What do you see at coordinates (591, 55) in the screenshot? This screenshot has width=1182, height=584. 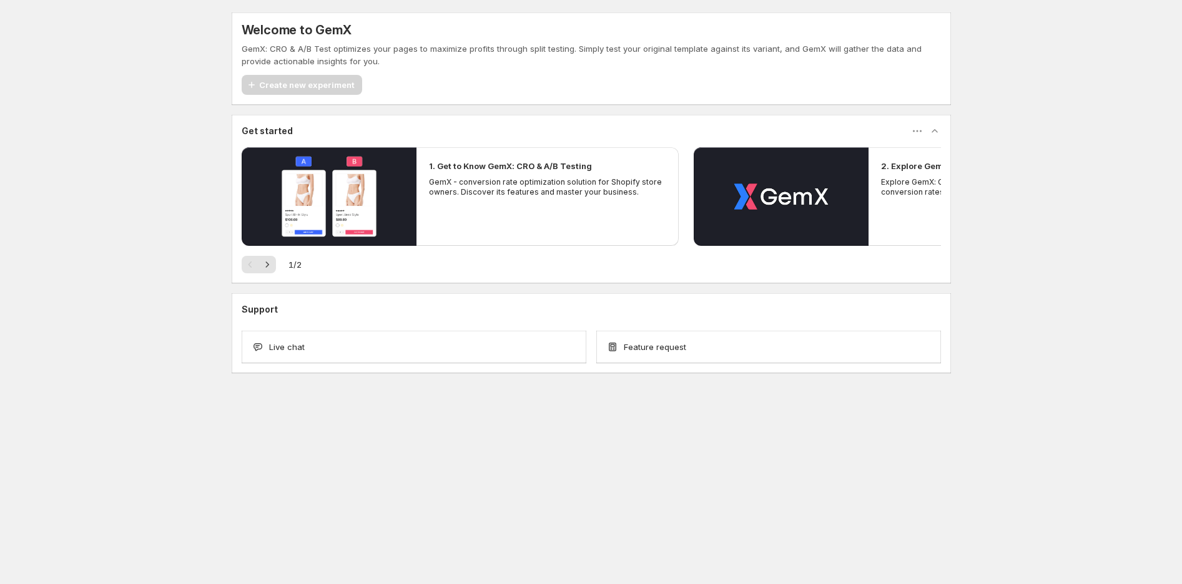 I see `p: GemX: CRO & A/B Test optimizes your pages to maximize profits through split testing. Simply test ...` at bounding box center [591, 55].